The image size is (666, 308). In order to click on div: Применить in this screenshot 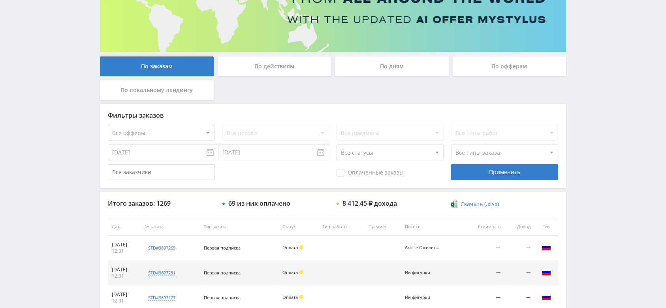, I will do `click(505, 172)`.